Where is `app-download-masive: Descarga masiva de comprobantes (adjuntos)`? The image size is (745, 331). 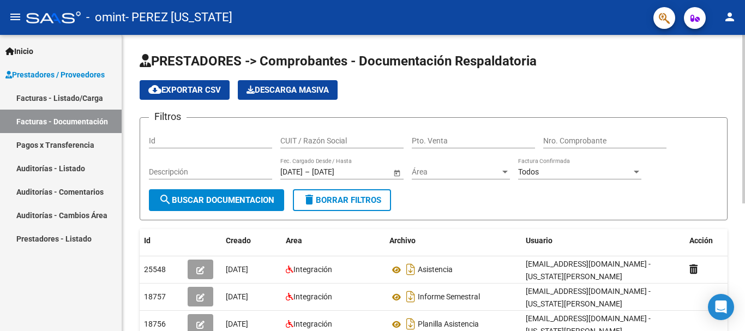
app-download-masive: Descarga masiva de comprobantes (adjuntos) is located at coordinates (287, 90).